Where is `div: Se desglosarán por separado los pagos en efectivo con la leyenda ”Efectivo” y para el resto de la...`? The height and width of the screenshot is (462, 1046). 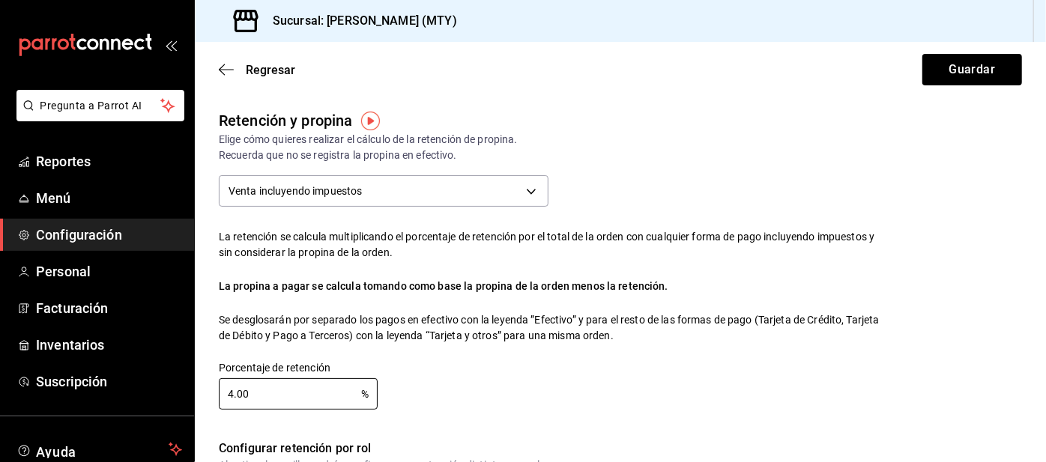
div: Se desglosarán por separado los pagos en efectivo con la leyenda ”Efectivo” y para el resto de la... is located at coordinates (553, 328).